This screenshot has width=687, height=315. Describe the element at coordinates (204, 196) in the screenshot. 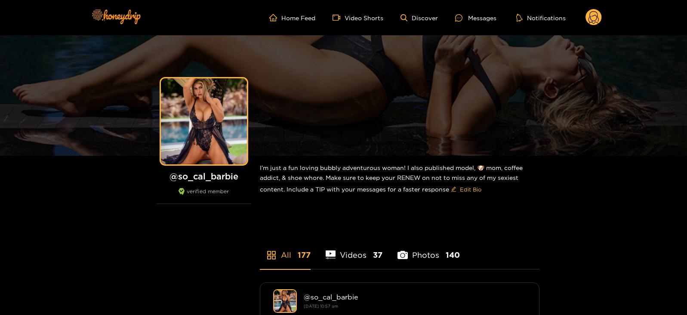

I see `div: verified member` at that location.